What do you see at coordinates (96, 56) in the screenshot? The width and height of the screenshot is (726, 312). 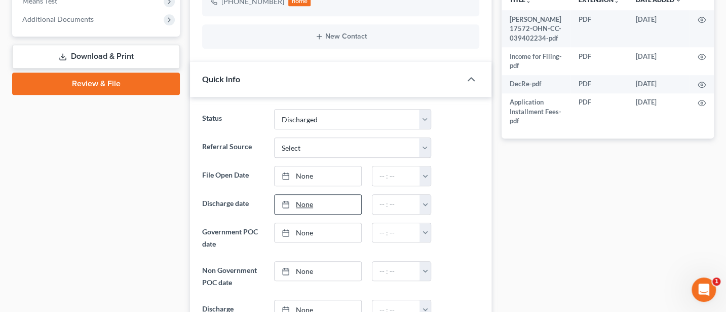 I see `a: Download & Print` at bounding box center [96, 56].